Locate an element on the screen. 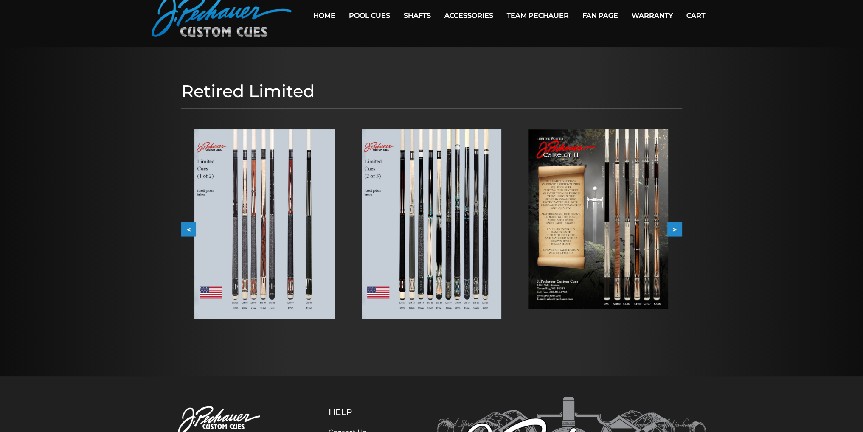  a: Accessories is located at coordinates (469, 15).